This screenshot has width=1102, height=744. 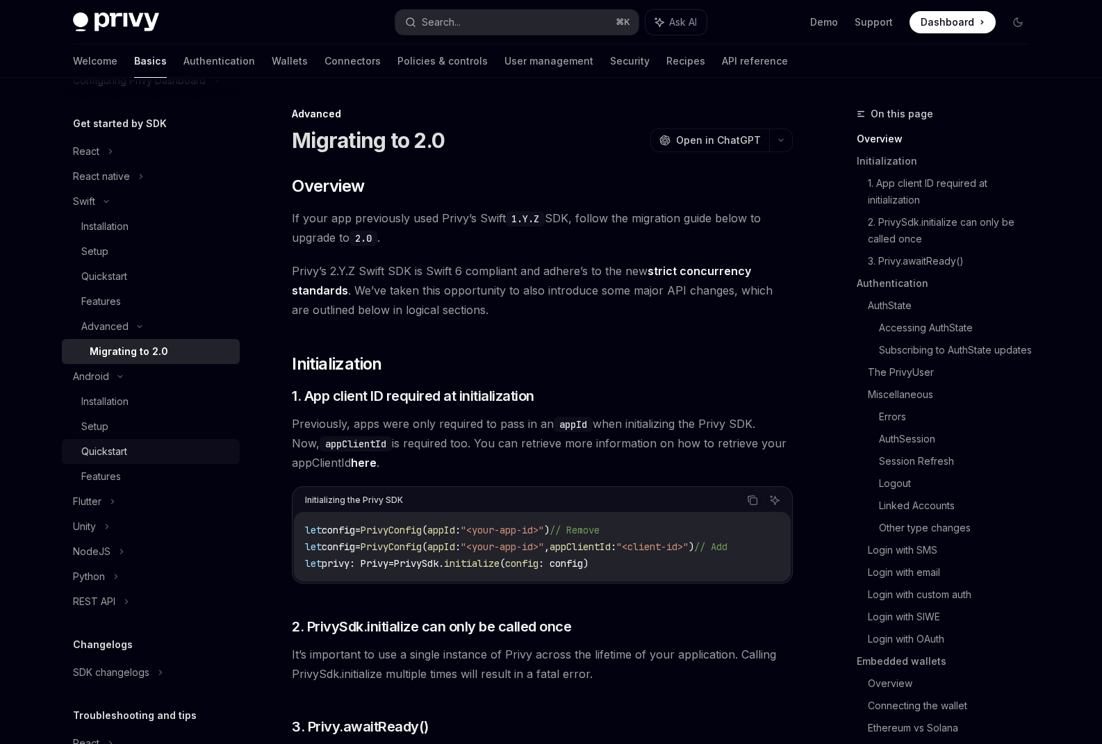 What do you see at coordinates (502, 547) in the screenshot?
I see `span: "<your-app-id>"` at bounding box center [502, 547].